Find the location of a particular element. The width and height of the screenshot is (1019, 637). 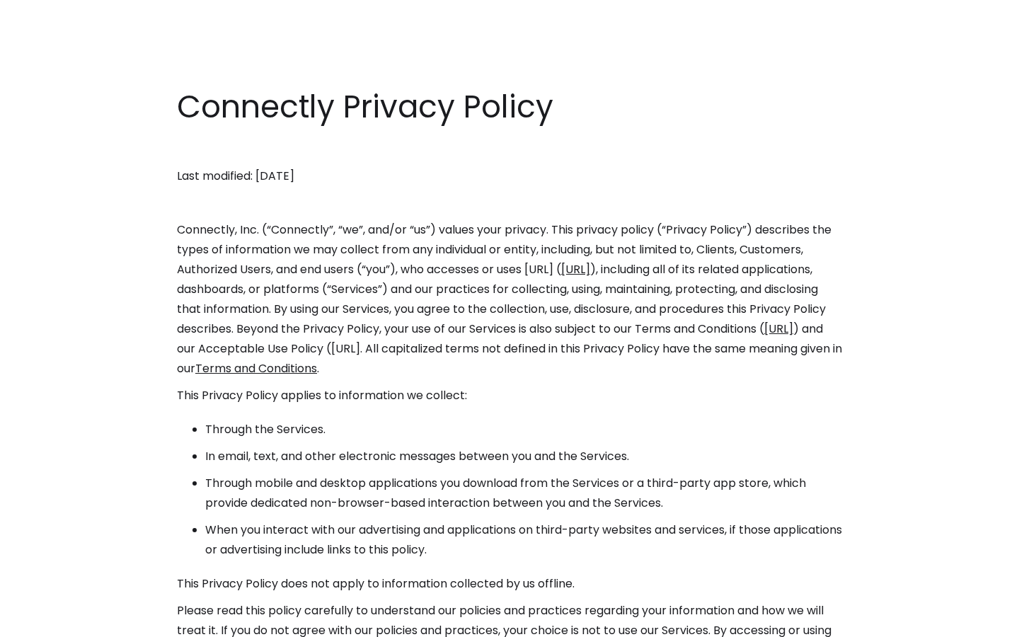

p: This Privacy Policy applies to information we collect: is located at coordinates (509, 395).